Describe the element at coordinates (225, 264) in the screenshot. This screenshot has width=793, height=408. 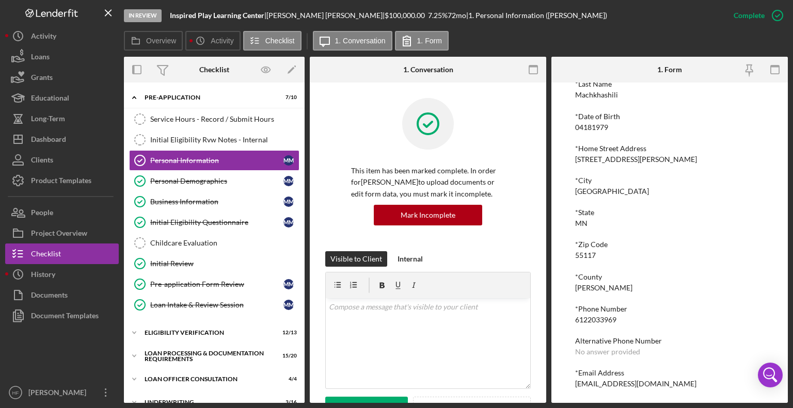
I see `div: Initial Review` at that location.